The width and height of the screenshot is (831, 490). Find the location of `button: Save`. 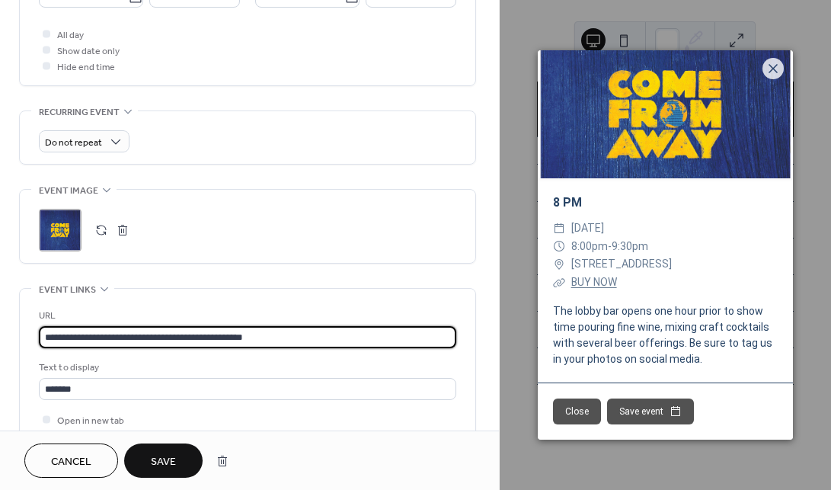

button: Save is located at coordinates (163, 460).